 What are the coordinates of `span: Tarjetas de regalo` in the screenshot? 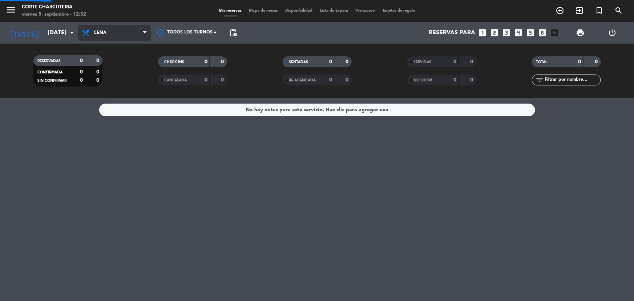 It's located at (399, 11).